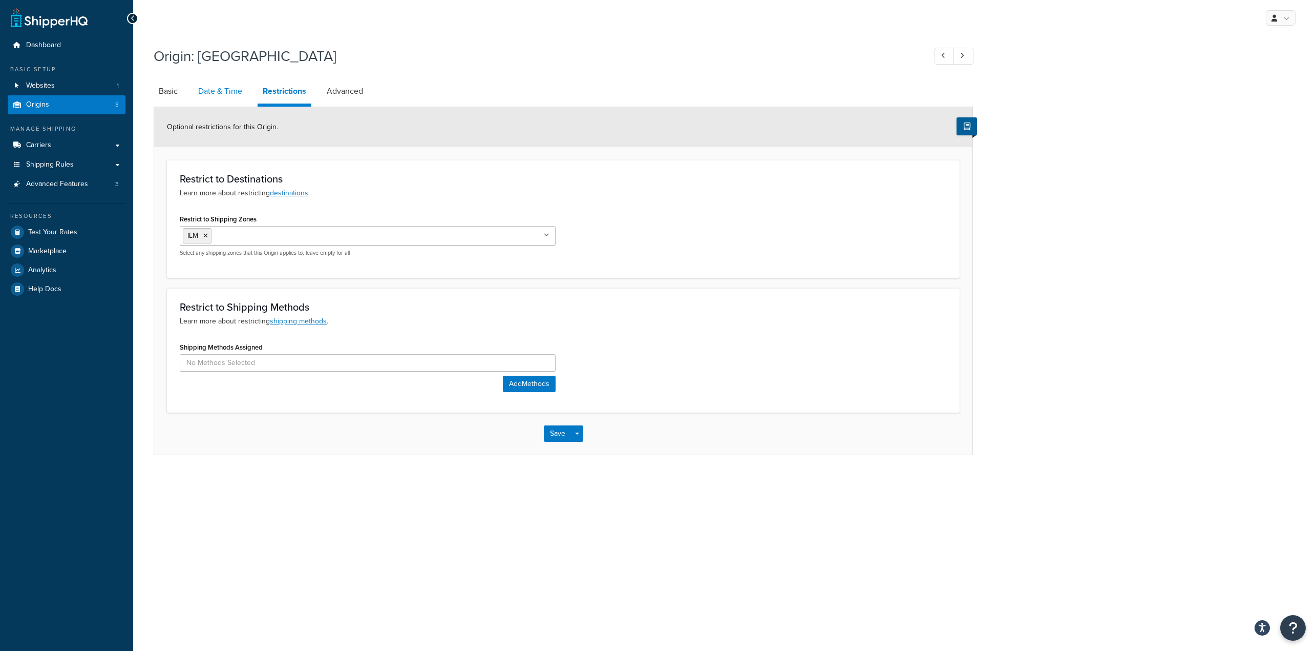 This screenshot has width=1316, height=651. Describe the element at coordinates (67, 104) in the screenshot. I see `li: Origins` at that location.